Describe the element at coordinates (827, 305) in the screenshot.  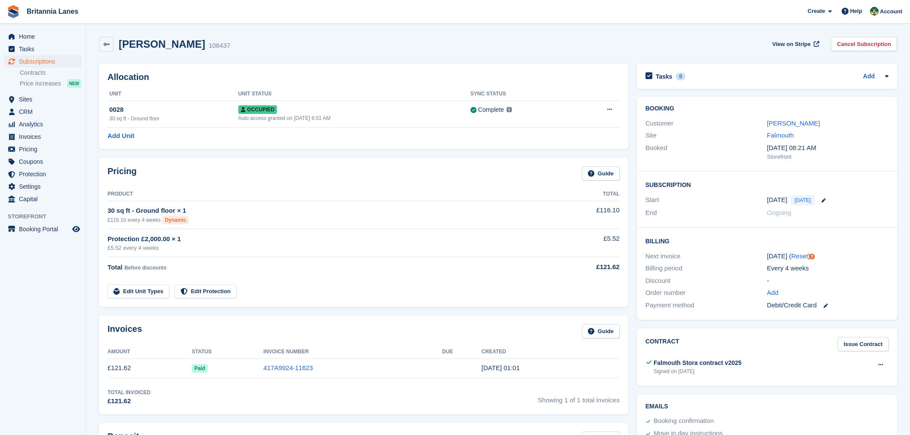
I see `div: Debit/Credit Card` at that location.